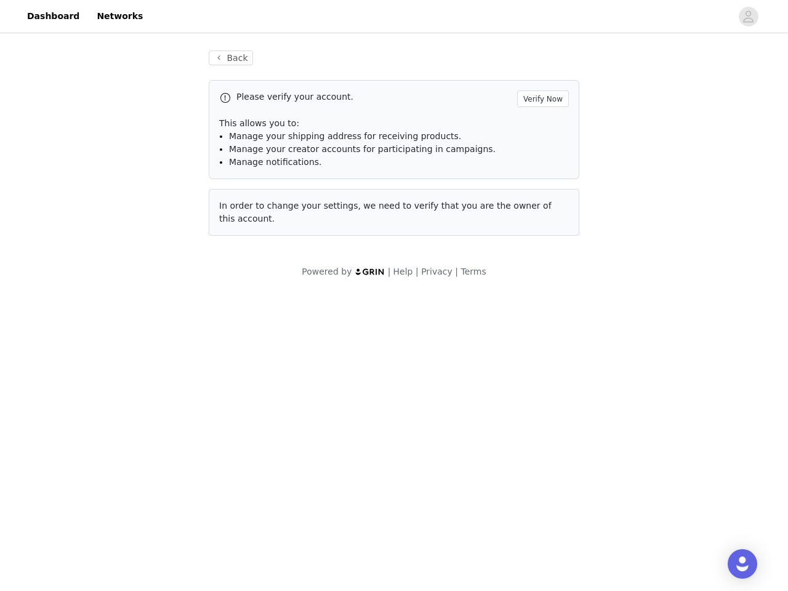  I want to click on a: Networks, so click(119, 16).